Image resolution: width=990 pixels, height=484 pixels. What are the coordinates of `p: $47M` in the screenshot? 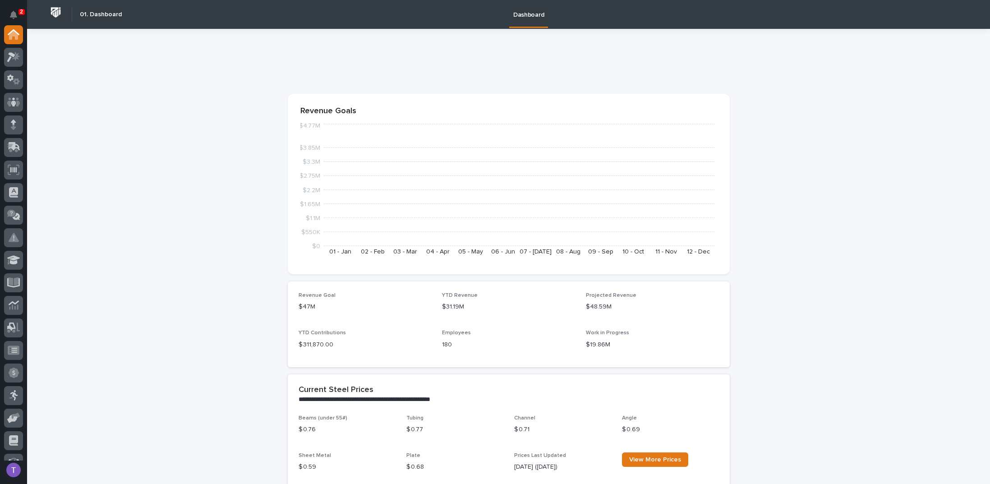 It's located at (365, 307).